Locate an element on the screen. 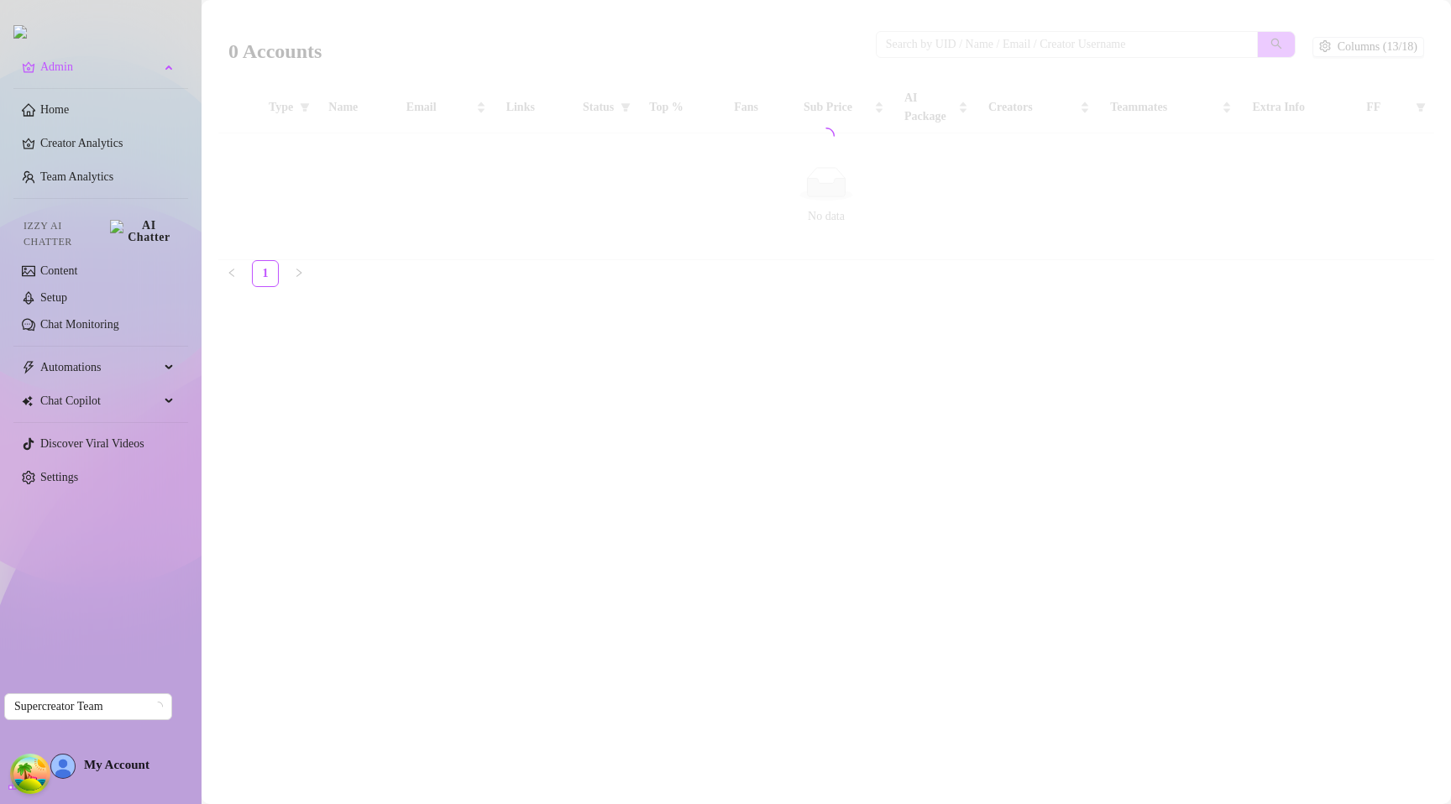 The height and width of the screenshot is (804, 1451). span: crown is located at coordinates (29, 67).